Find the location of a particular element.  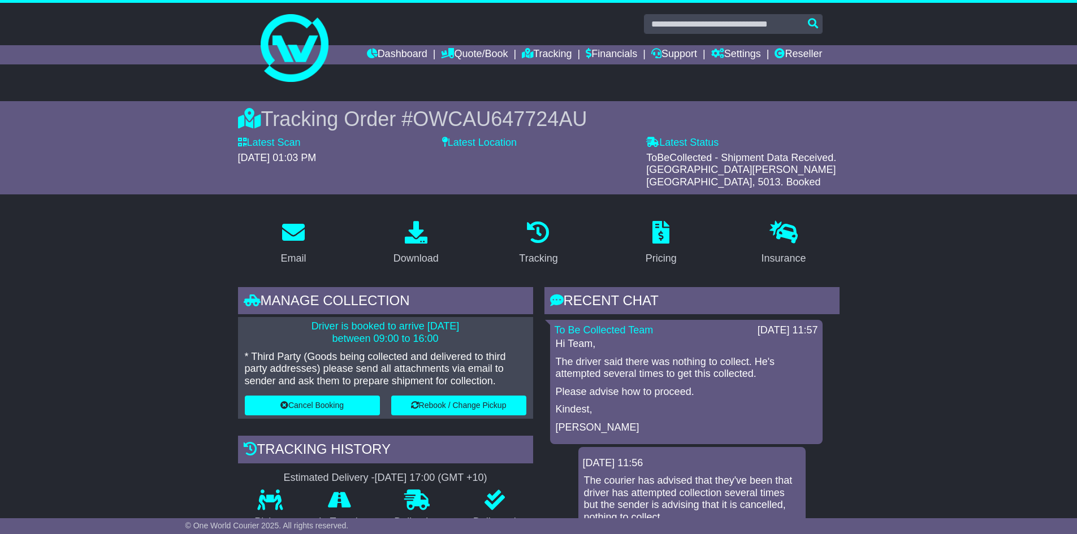

div: Insurance is located at coordinates (783, 258).